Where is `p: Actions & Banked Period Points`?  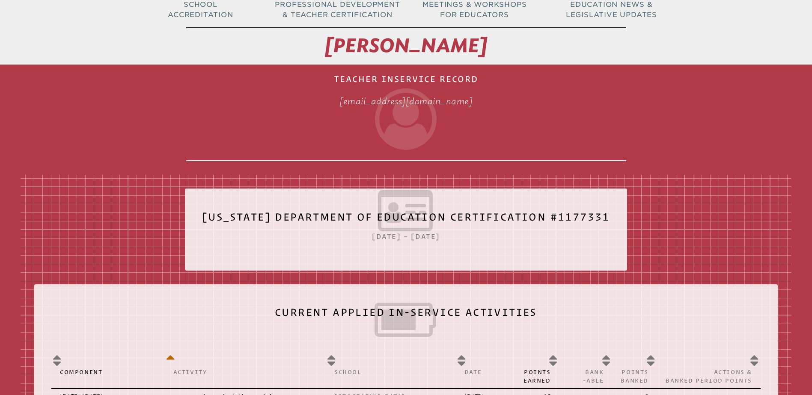
p: Actions & Banked Period Points is located at coordinates (709, 377).